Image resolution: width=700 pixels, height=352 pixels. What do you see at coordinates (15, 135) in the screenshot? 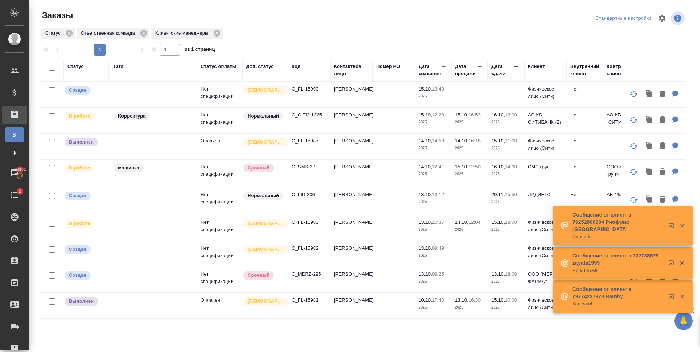
I see `span: В` at bounding box center [15, 135].